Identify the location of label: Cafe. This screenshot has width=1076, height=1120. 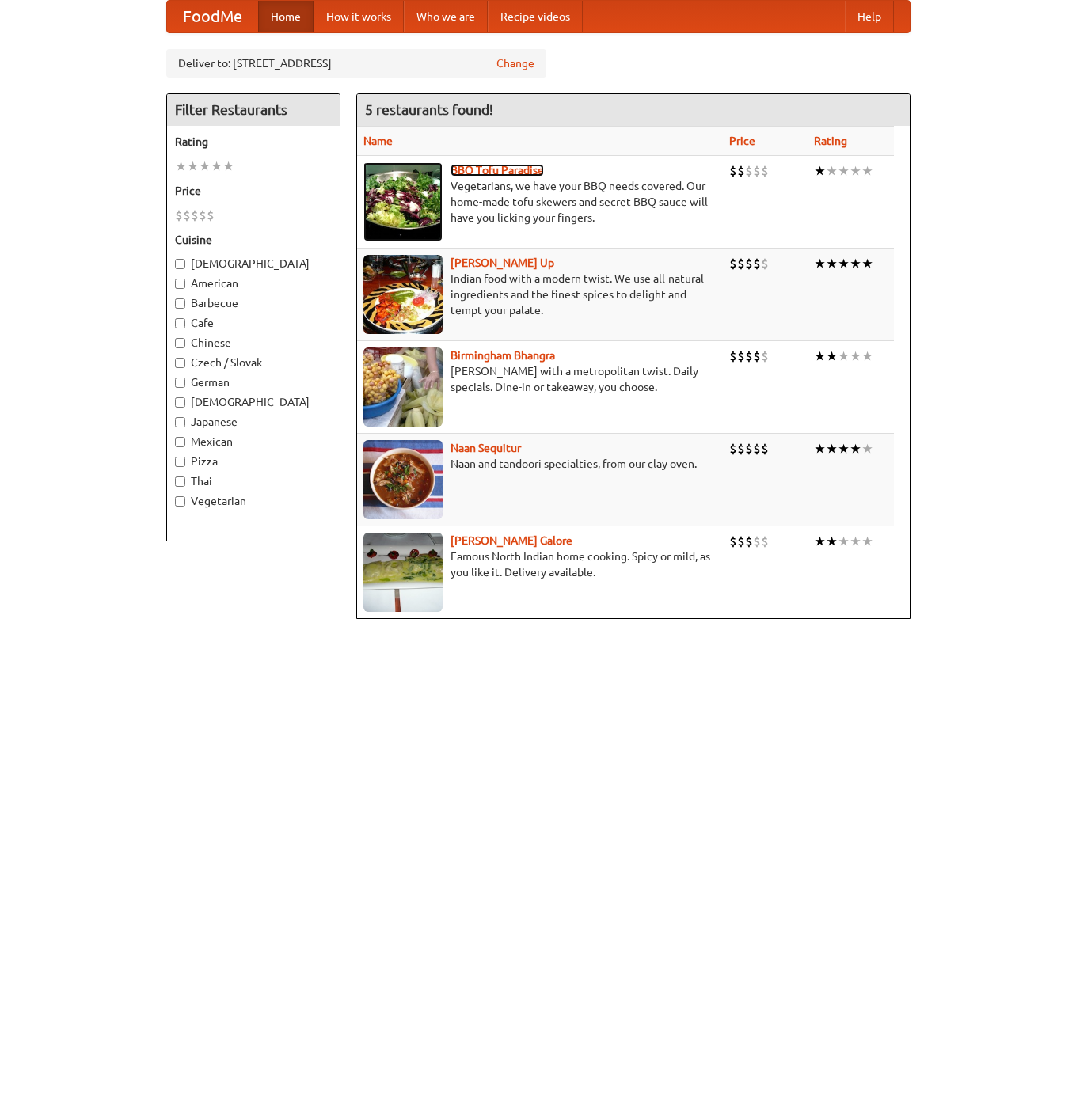
(253, 323).